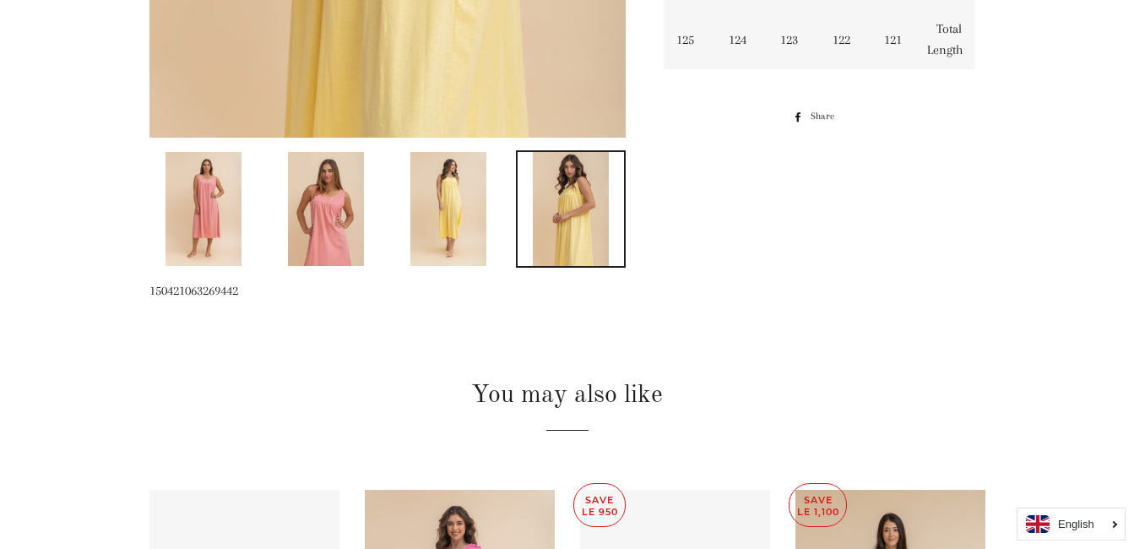  Describe the element at coordinates (1076, 523) in the screenshot. I see `i: English` at that location.